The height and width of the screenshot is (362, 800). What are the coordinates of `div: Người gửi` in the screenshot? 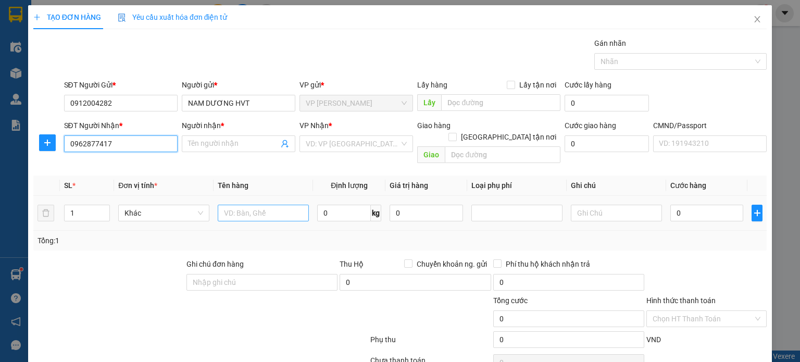 It's located at (238, 85).